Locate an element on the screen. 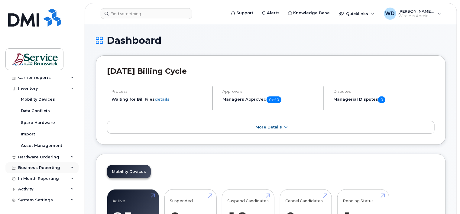 This screenshot has width=460, height=214. a: Mobility Devices is located at coordinates (129, 172).